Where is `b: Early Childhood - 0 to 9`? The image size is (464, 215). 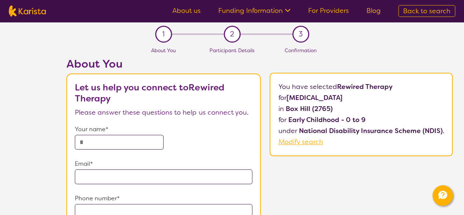 b: Early Childhood - 0 to 9 is located at coordinates (327, 120).